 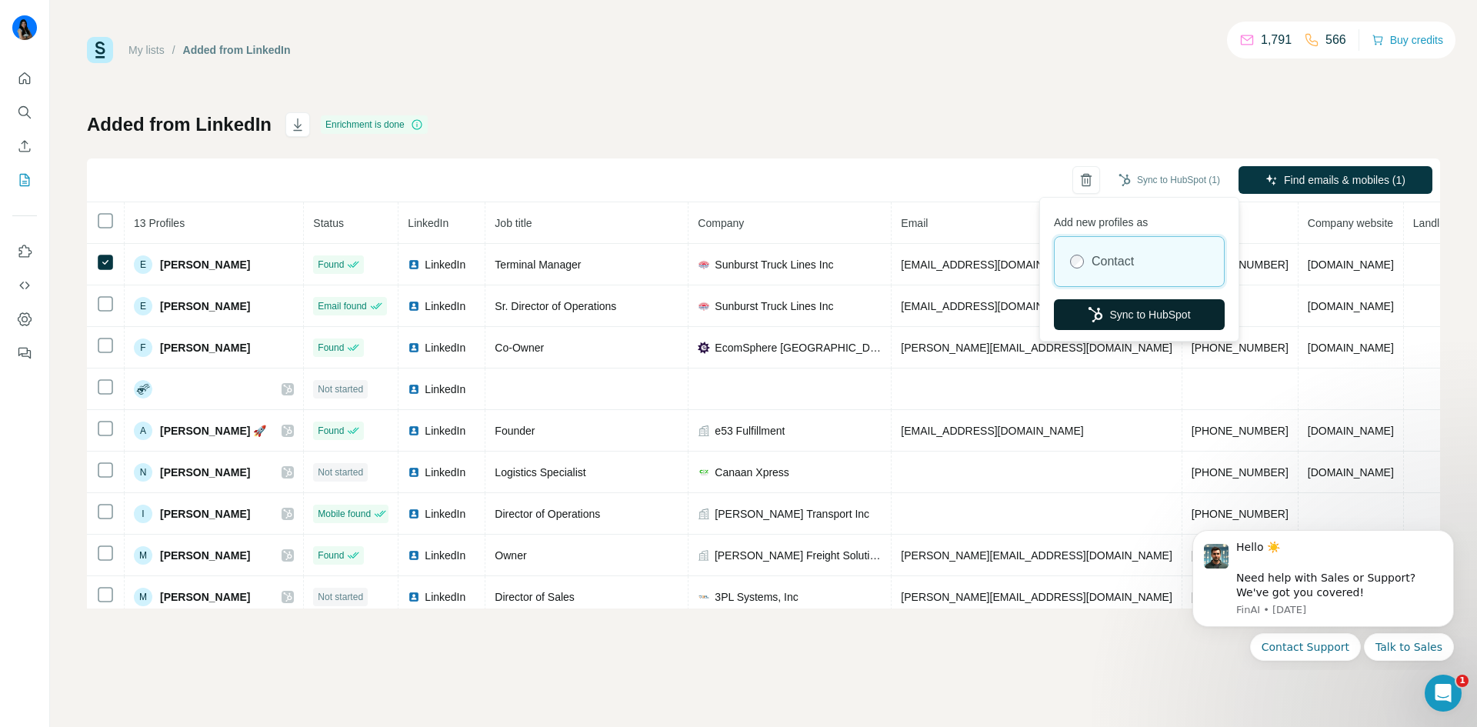 I want to click on div: Enrichment is done, so click(x=374, y=125).